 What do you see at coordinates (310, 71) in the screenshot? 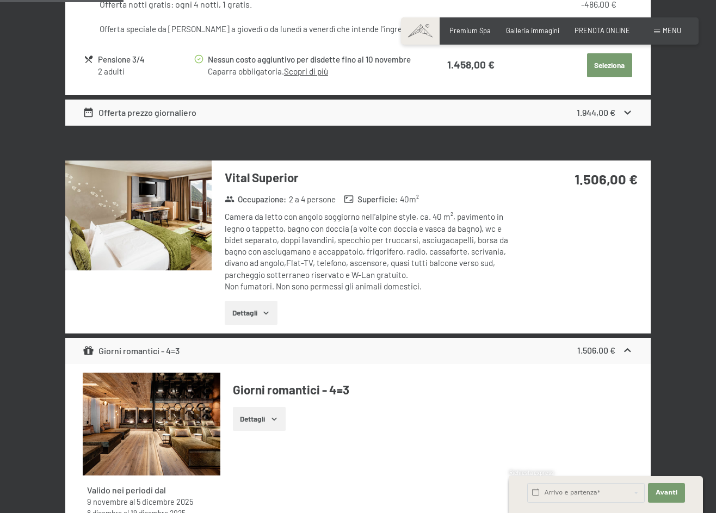
I see `div: Caparra obbligatoria.` at bounding box center [310, 71].